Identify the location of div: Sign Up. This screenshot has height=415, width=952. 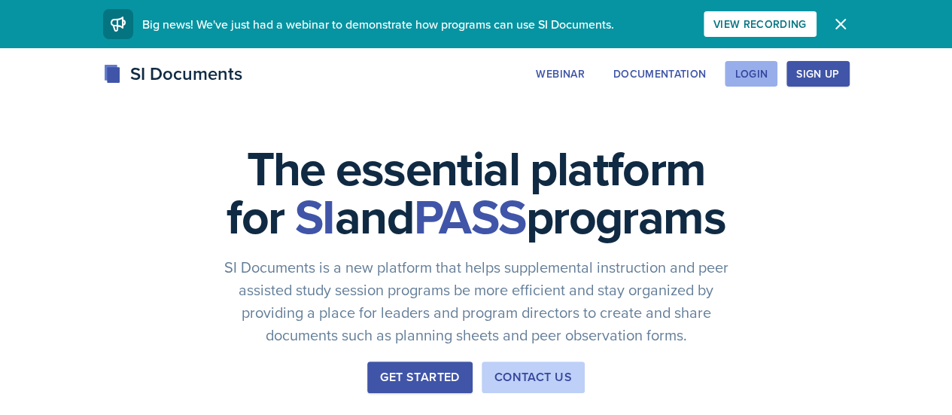
(818, 74).